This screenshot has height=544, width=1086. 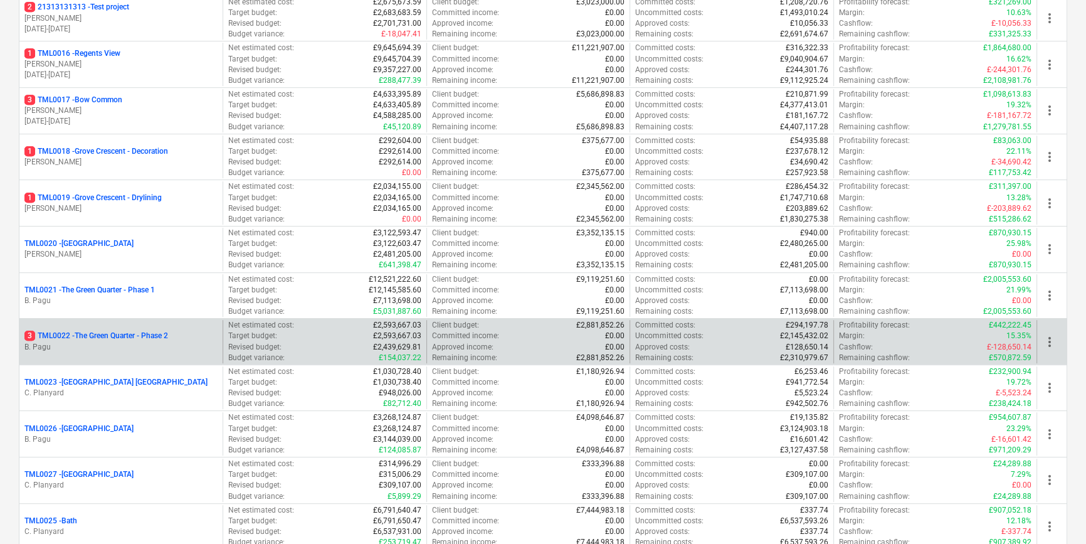 What do you see at coordinates (1012, 23) in the screenshot?
I see `p: £-10,056.33` at bounding box center [1012, 23].